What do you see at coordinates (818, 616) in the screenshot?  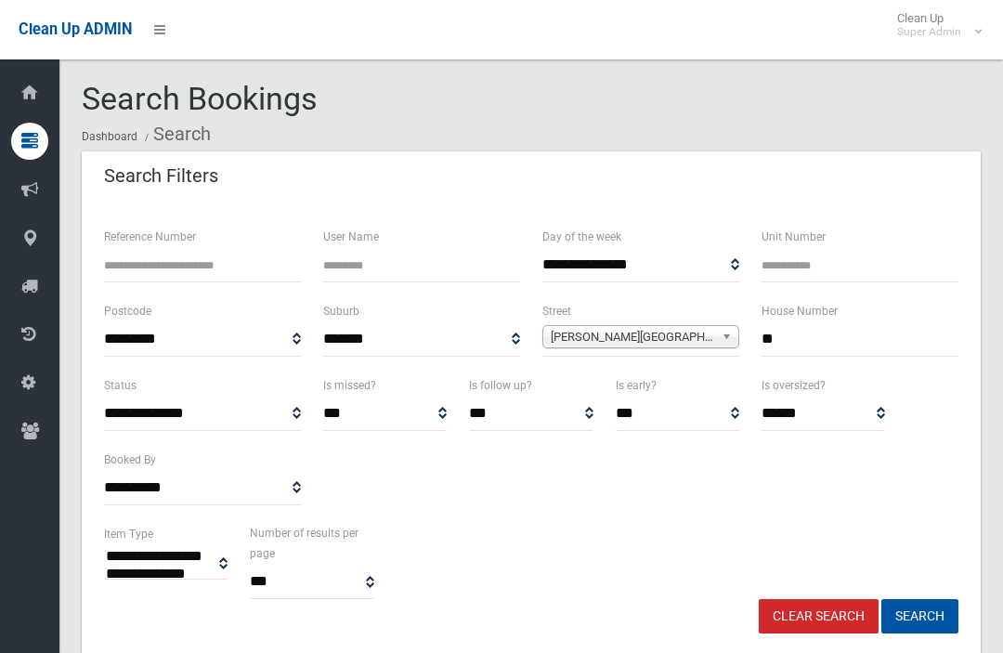 I see `a: Clear Search` at bounding box center [818, 616].